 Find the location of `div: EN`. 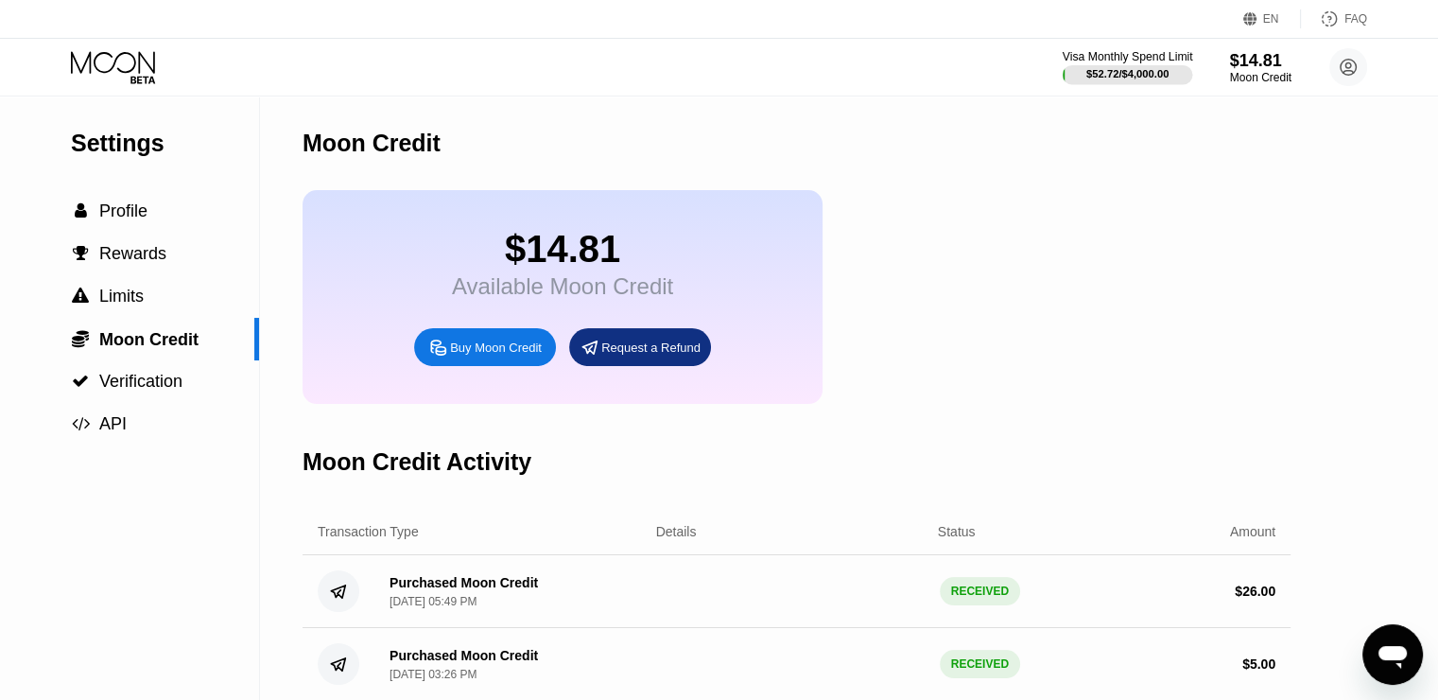

div: EN is located at coordinates (1271, 19).